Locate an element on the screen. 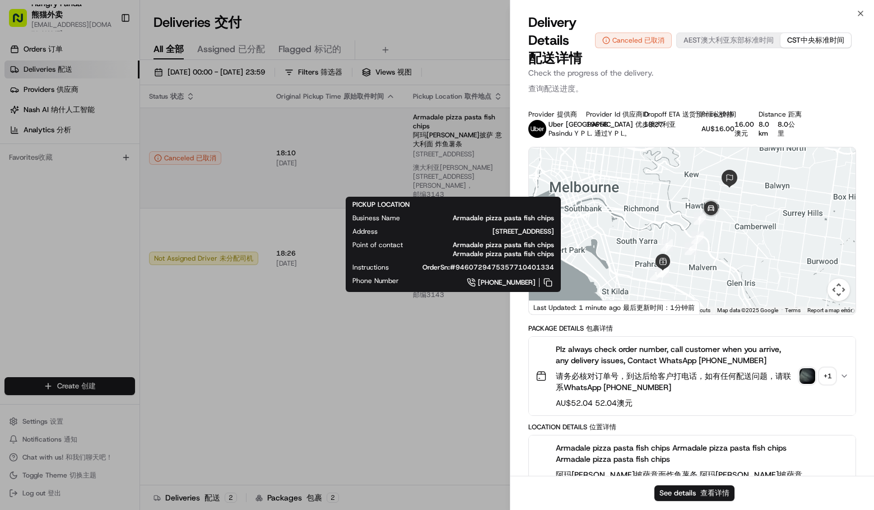 The image size is (874, 510). div: 18:27 is located at coordinates (664, 124).